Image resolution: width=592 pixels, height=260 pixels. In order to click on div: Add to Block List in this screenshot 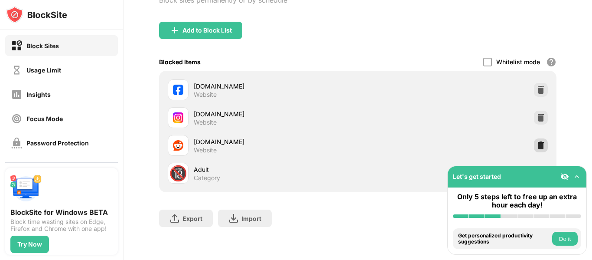, I will do `click(207, 30)`.